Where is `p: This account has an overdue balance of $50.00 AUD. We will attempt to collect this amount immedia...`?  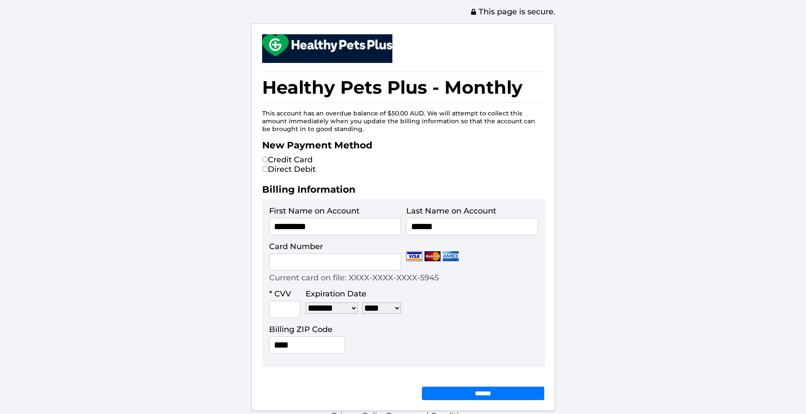 p: This account has an overdue balance of $50.00 AUD. We will attempt to collect this amount immedia... is located at coordinates (403, 121).